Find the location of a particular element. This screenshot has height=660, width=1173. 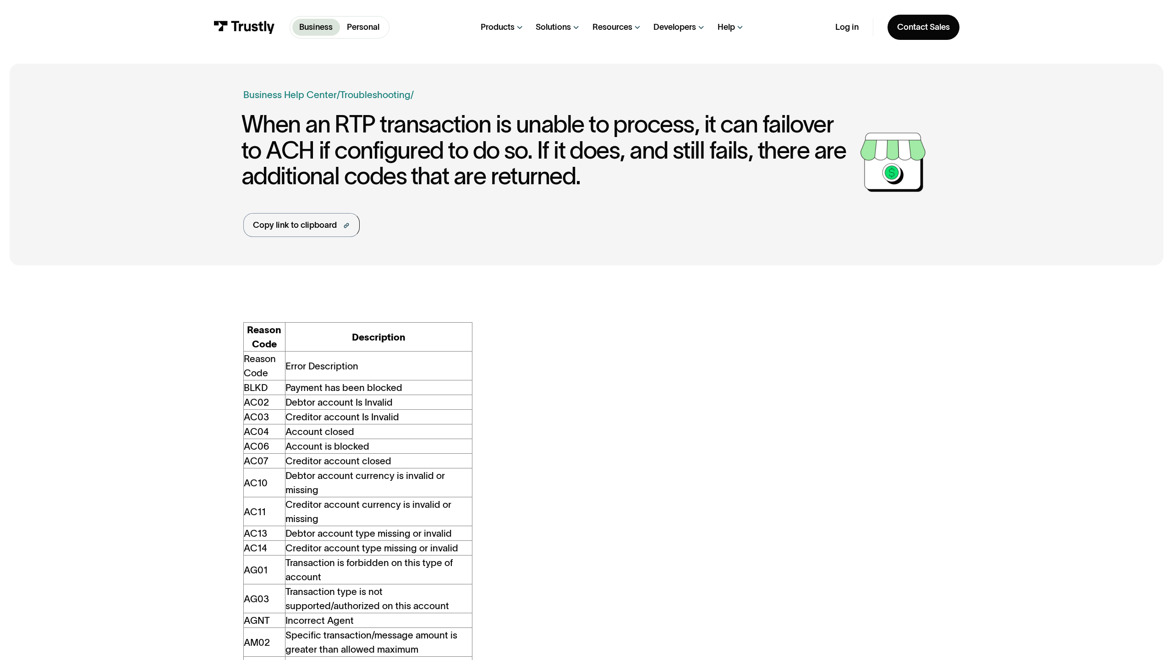

td: AC04 is located at coordinates (264, 432).